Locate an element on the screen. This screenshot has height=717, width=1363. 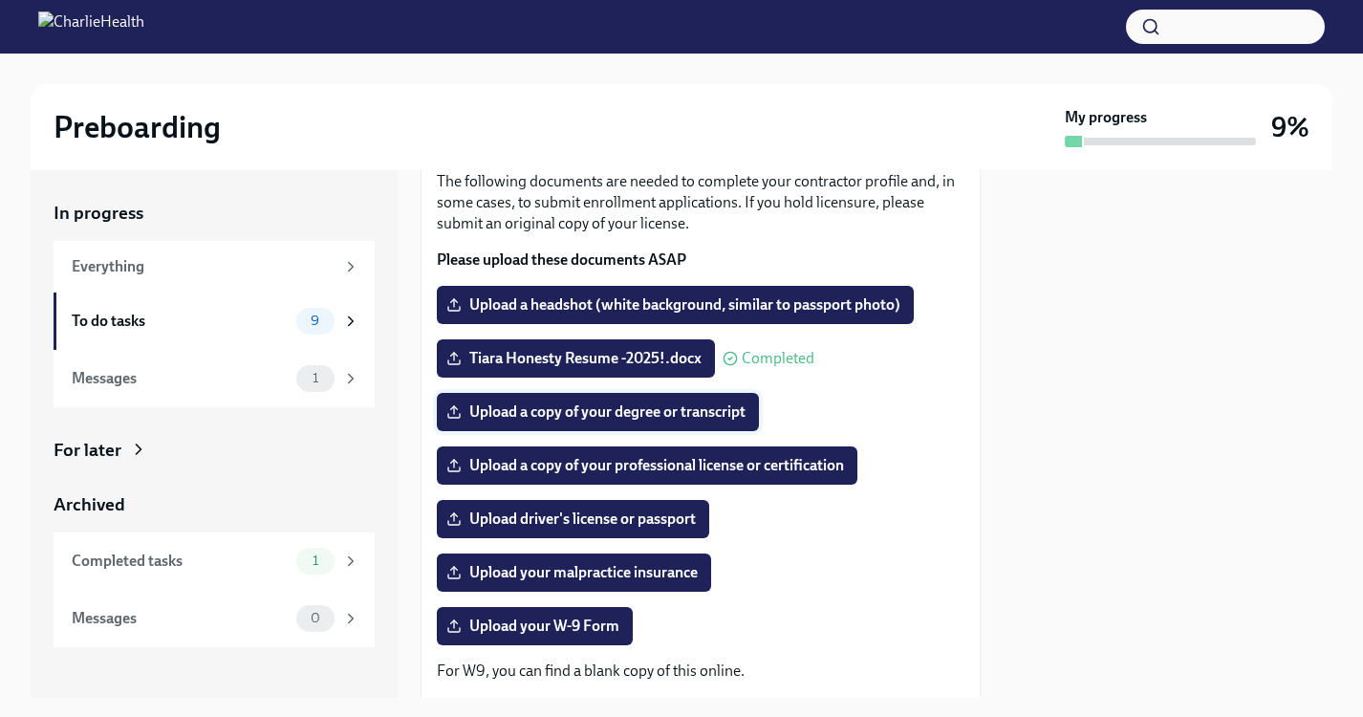
div: In progress is located at coordinates (214, 213).